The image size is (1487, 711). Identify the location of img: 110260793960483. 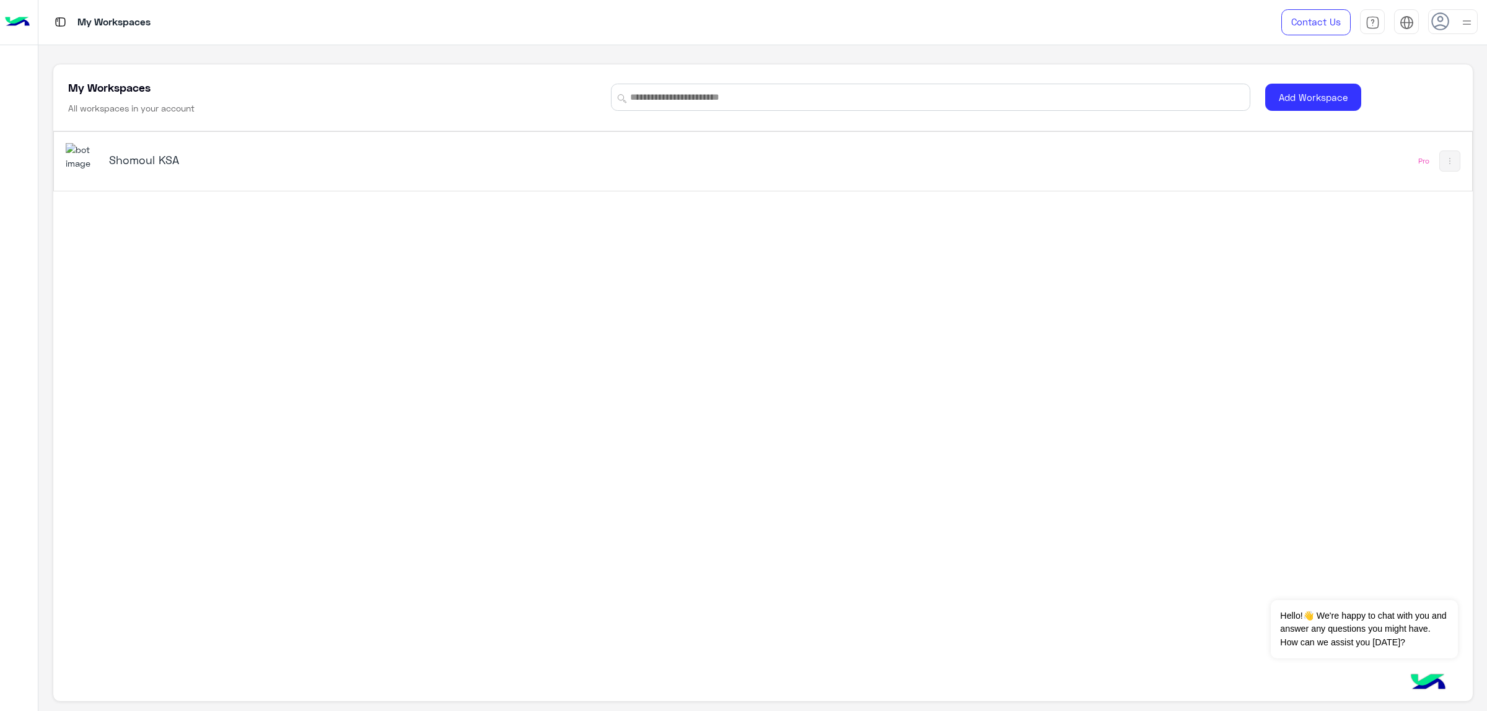
(82, 156).